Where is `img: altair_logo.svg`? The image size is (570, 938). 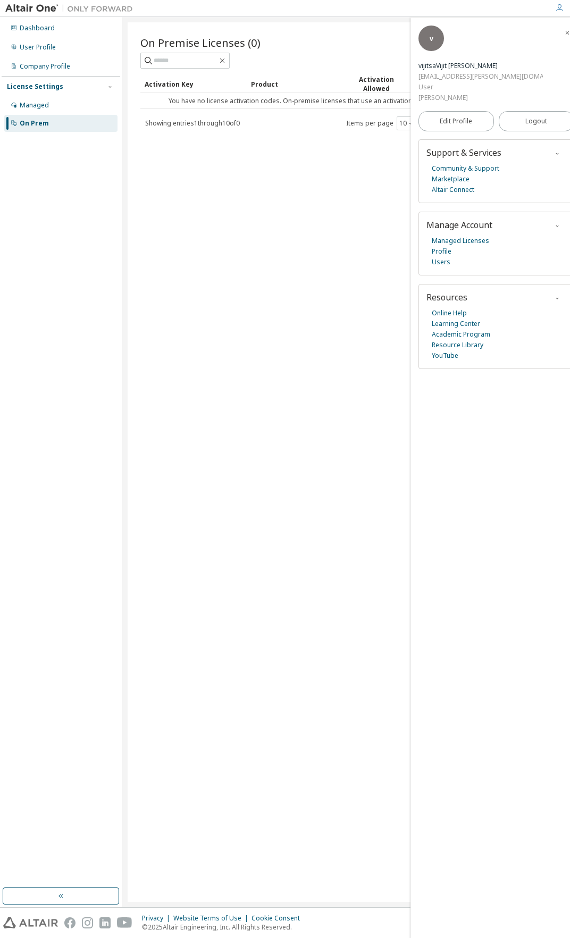 img: altair_logo.svg is located at coordinates (30, 923).